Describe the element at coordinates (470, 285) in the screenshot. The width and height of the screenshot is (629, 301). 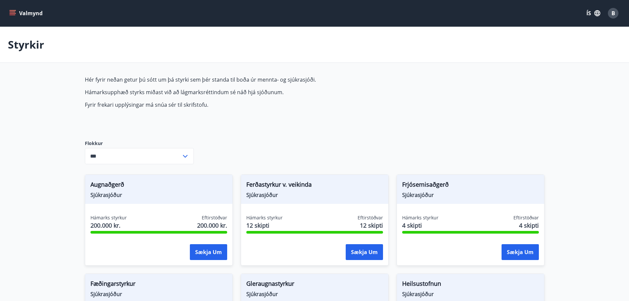
I see `span: Heilsustofnun` at that location.